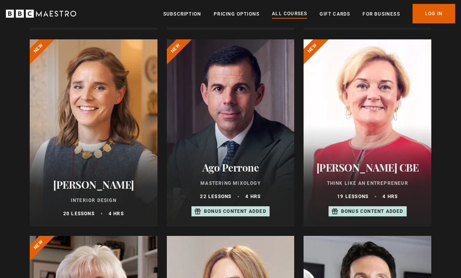 The image size is (461, 278). I want to click on a: All Courses, so click(289, 14).